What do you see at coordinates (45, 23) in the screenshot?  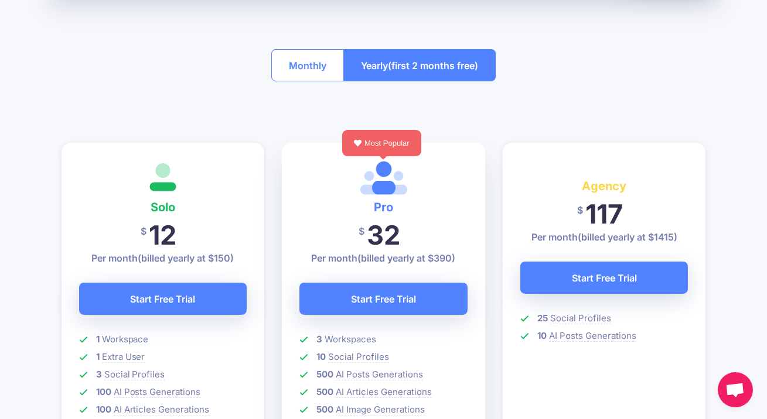 I see `div: v 4.0.25` at bounding box center [45, 23].